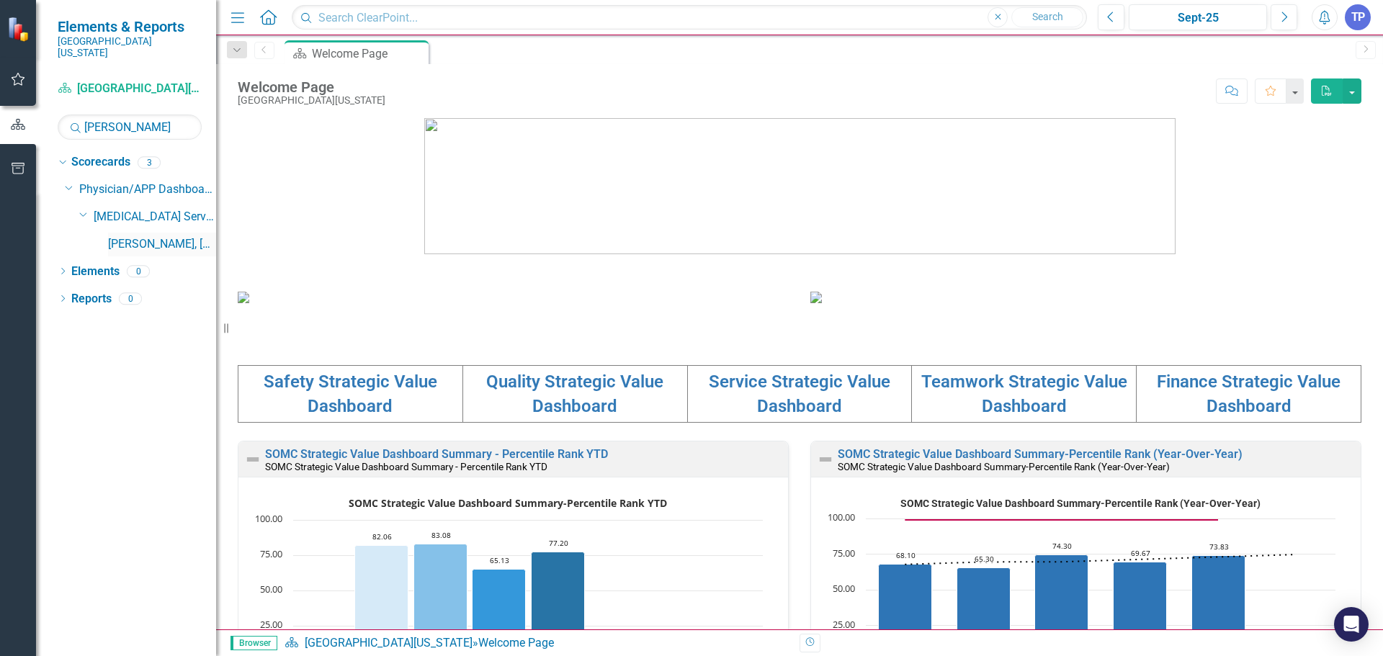 The image size is (1383, 656). Describe the element at coordinates (1062, 520) in the screenshot. I see `g: Goal, series 2 of 3. Line with 6 data points.` at that location.